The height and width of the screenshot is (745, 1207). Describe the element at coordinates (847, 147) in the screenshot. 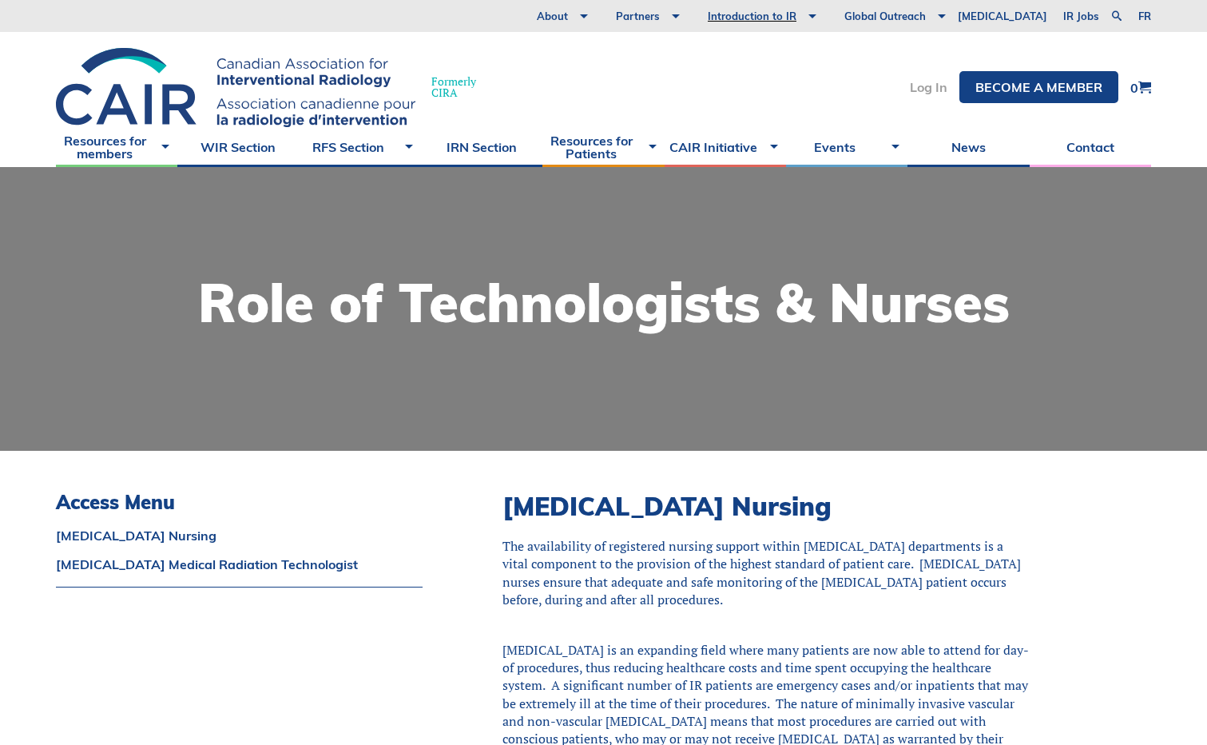

I see `a: Events` at that location.